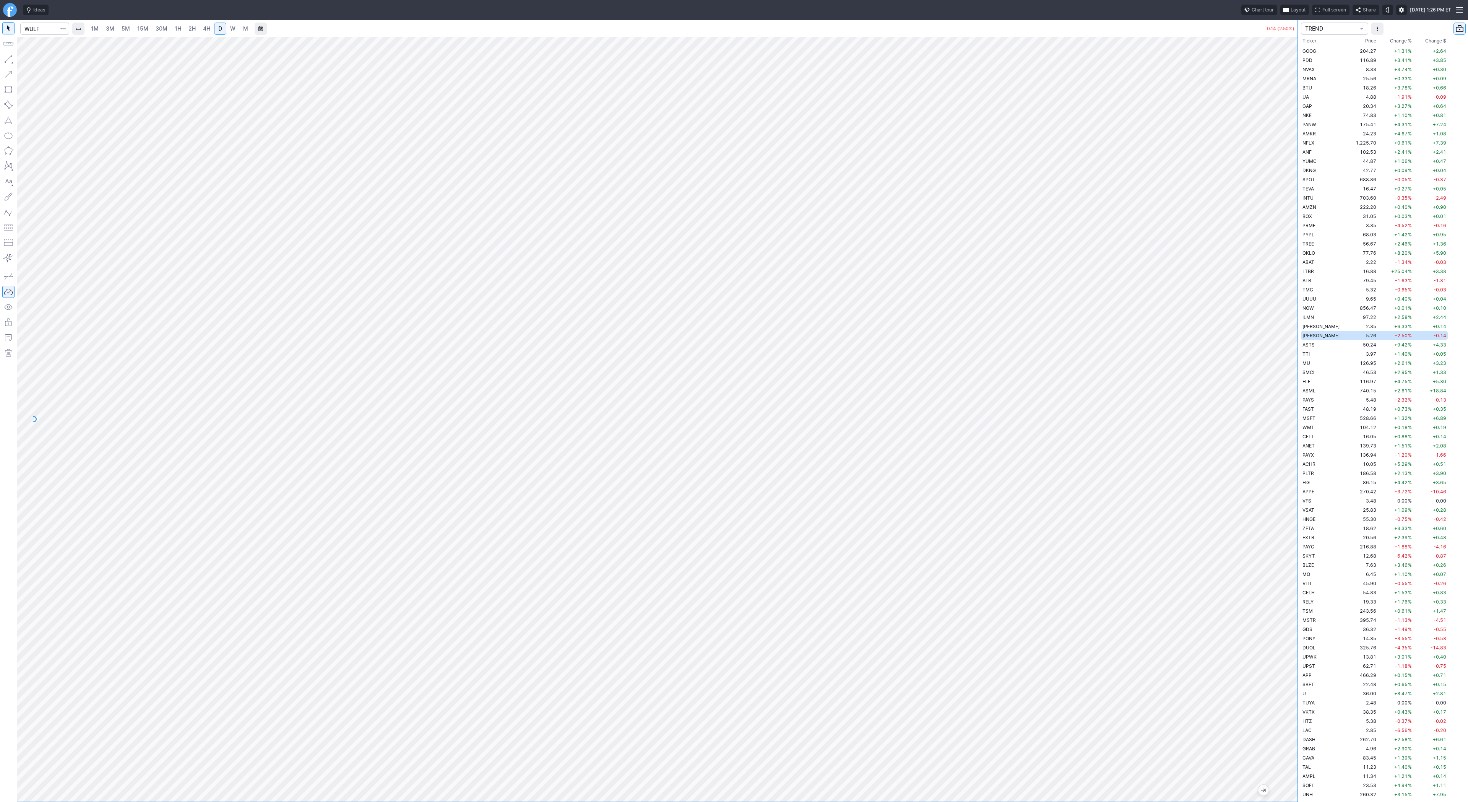 The image size is (1468, 802). What do you see at coordinates (1363, 372) in the screenshot?
I see `td: 46.53` at bounding box center [1363, 372].